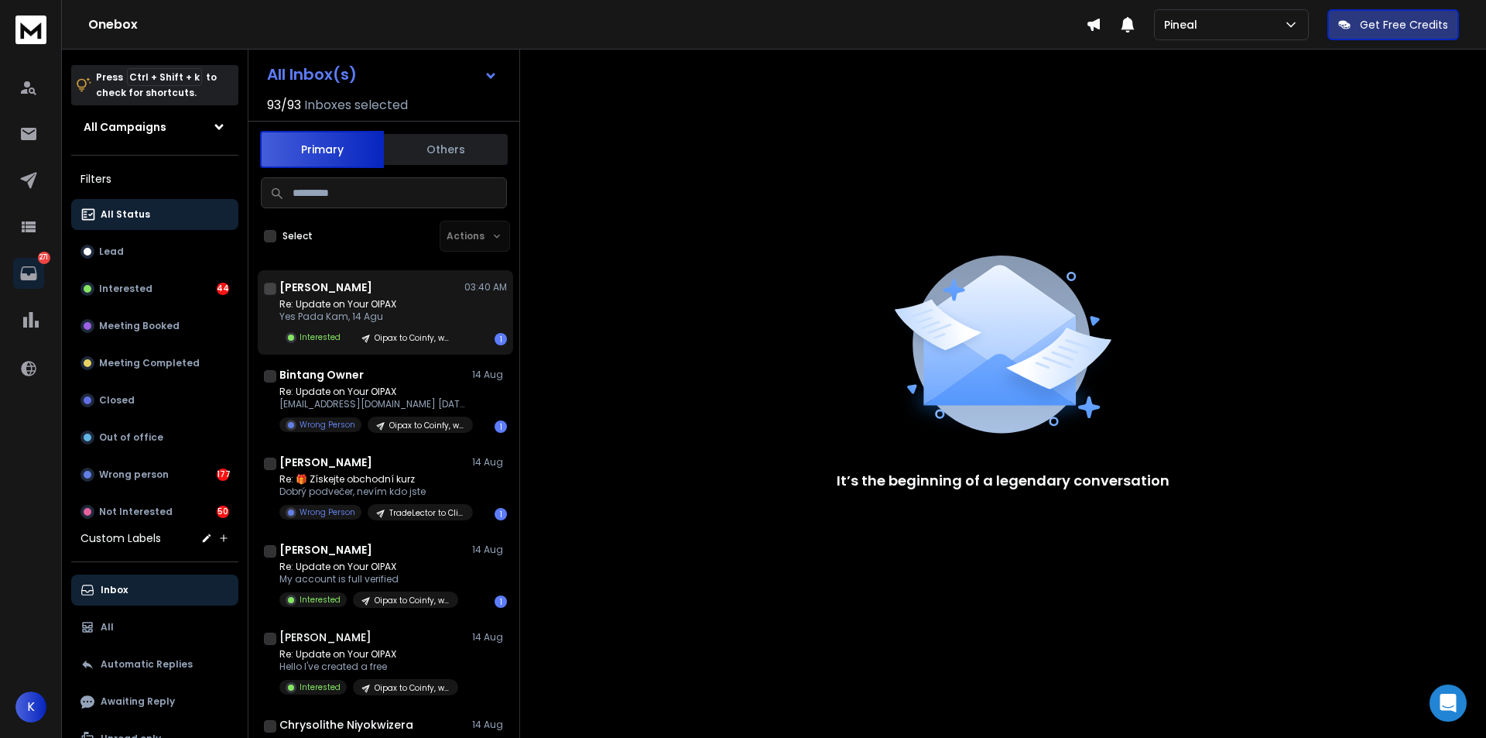 The width and height of the screenshot is (1486, 738). I want to click on button: Not Interested50, so click(155, 512).